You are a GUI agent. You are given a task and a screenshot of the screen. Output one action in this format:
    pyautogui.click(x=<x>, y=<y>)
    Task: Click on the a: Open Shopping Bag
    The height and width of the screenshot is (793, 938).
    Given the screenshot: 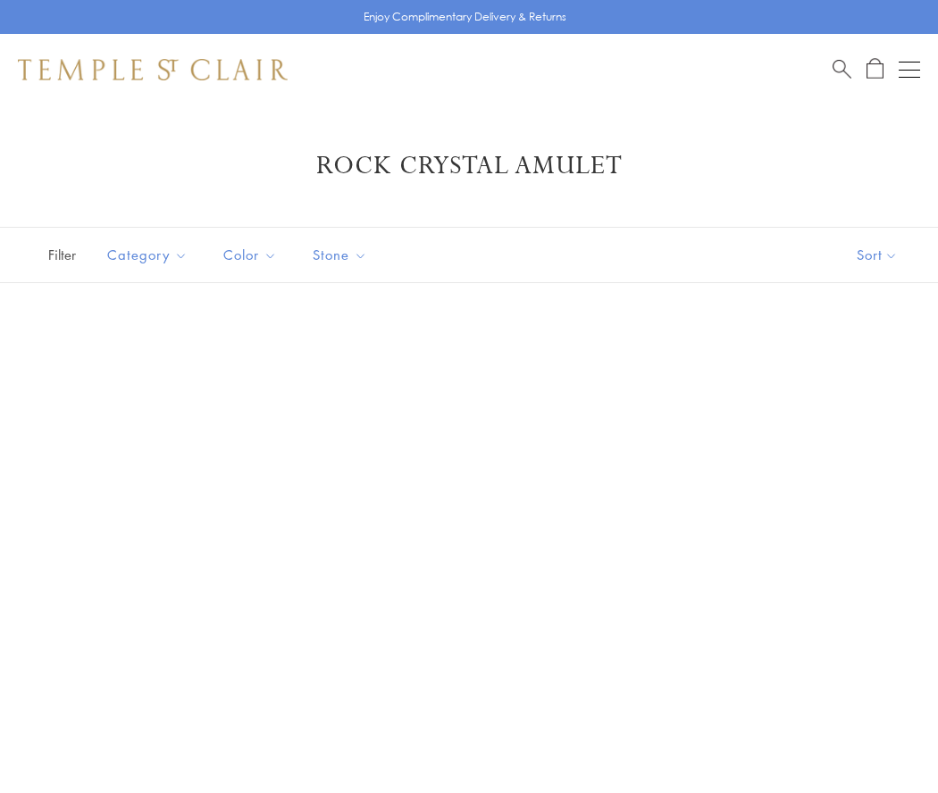 What is the action you would take?
    pyautogui.click(x=875, y=69)
    